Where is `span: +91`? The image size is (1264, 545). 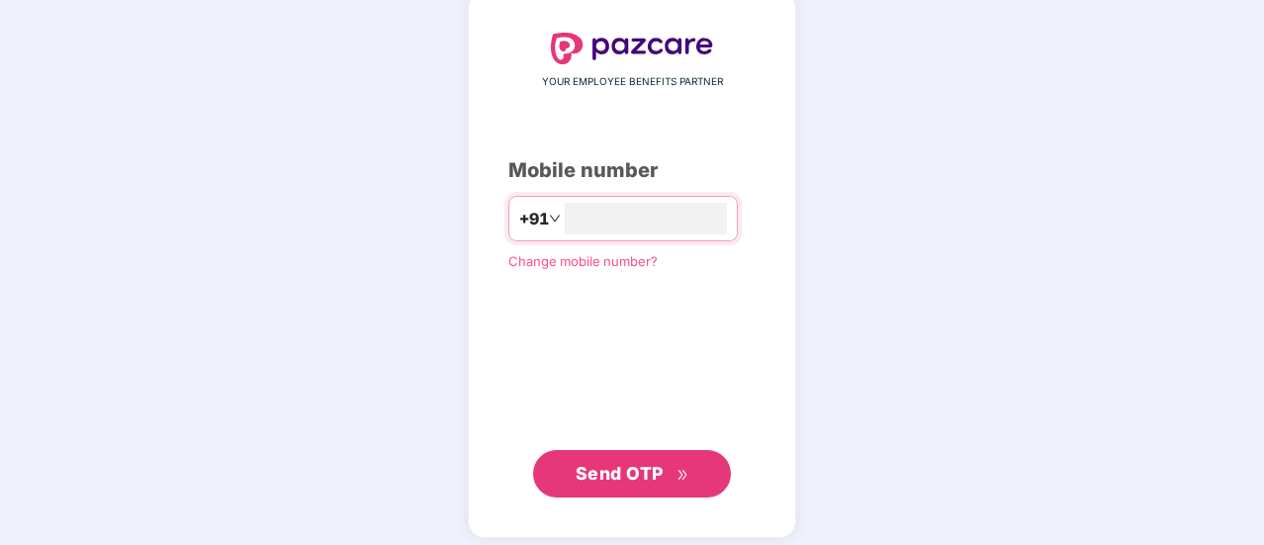
span: +91 is located at coordinates (534, 219).